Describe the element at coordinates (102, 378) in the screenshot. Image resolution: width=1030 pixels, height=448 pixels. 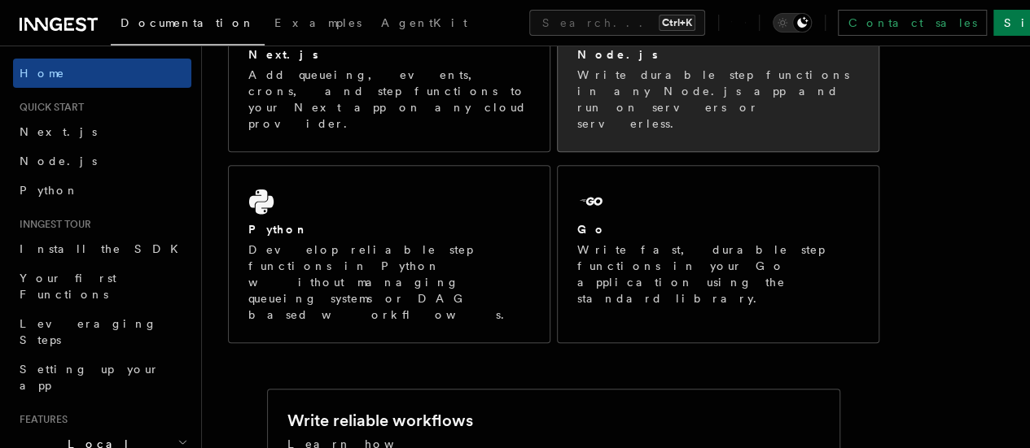
I see `a: Setting up your app` at that location.